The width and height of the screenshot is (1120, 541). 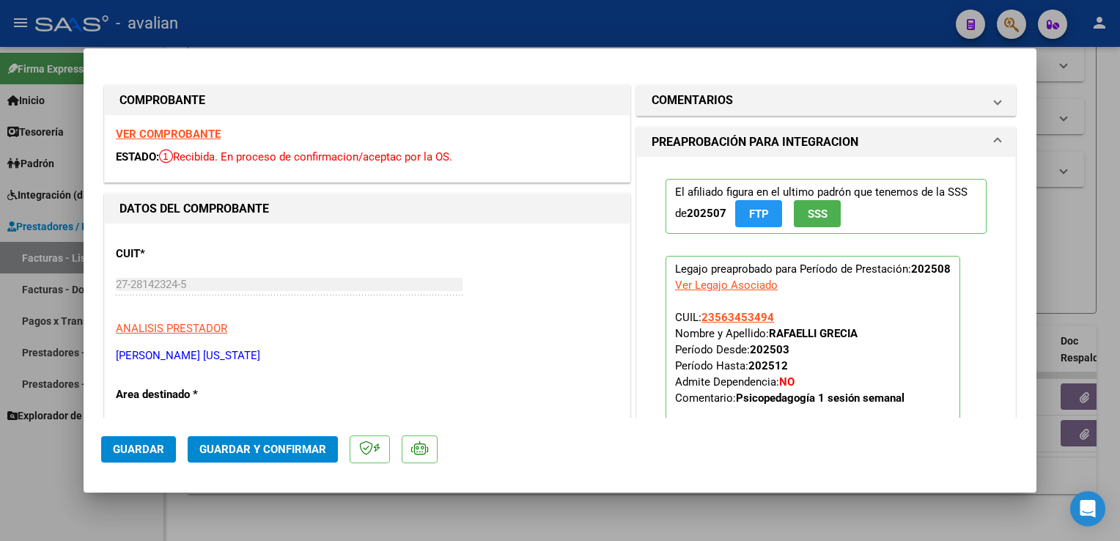 I want to click on button: SSS, so click(x=817, y=213).